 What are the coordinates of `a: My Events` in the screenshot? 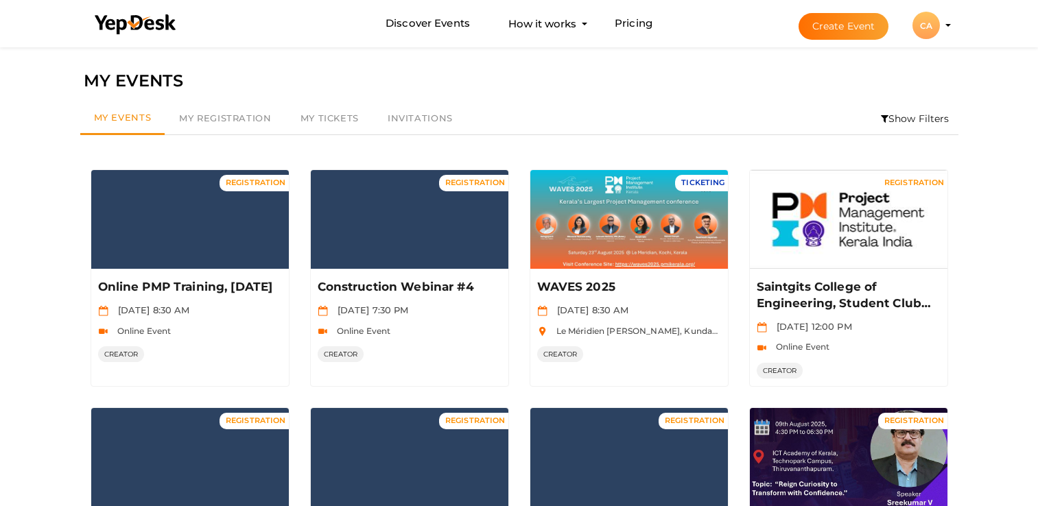 It's located at (123, 119).